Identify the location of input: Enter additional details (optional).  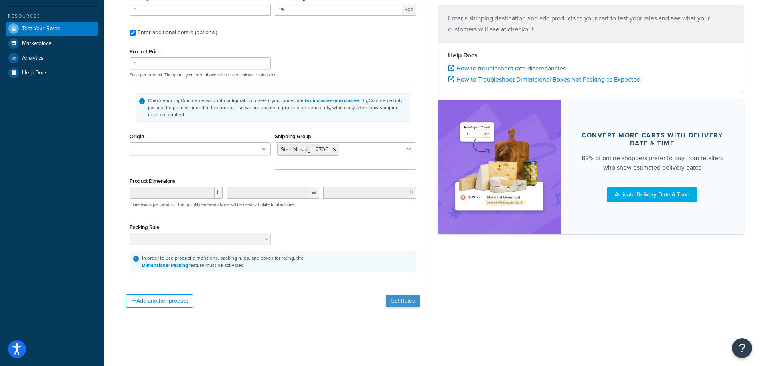
(132, 33).